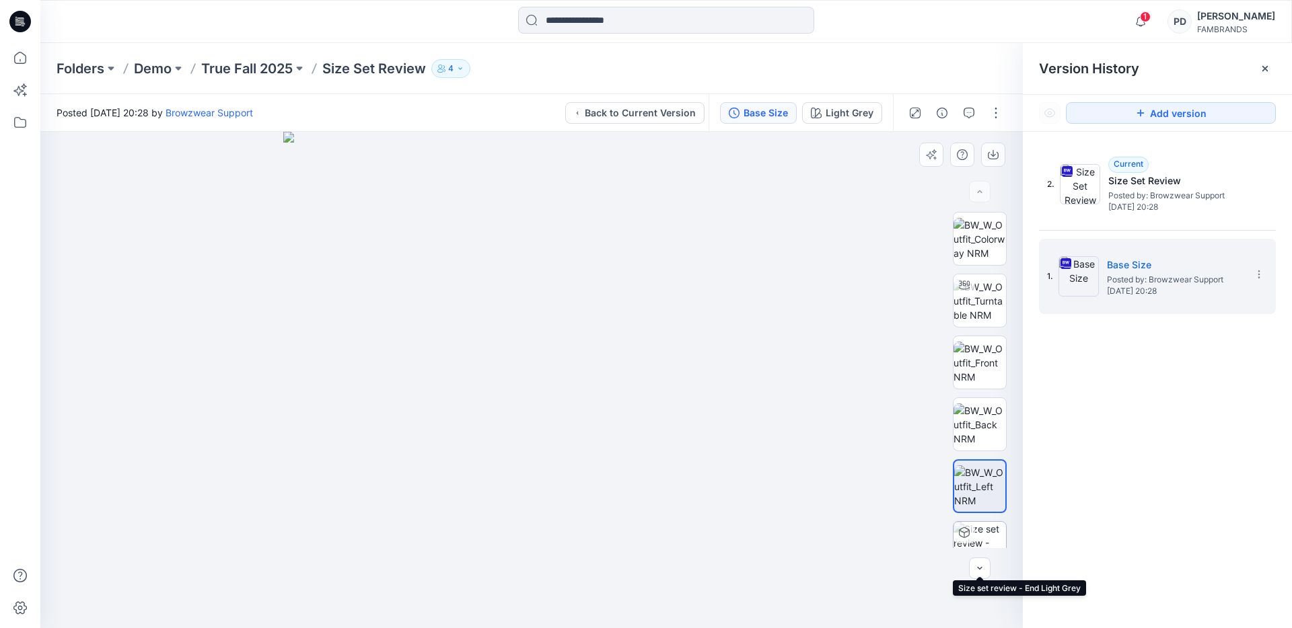 This screenshot has width=1292, height=628. What do you see at coordinates (1265, 69) in the screenshot?
I see `button: Close` at bounding box center [1265, 69].